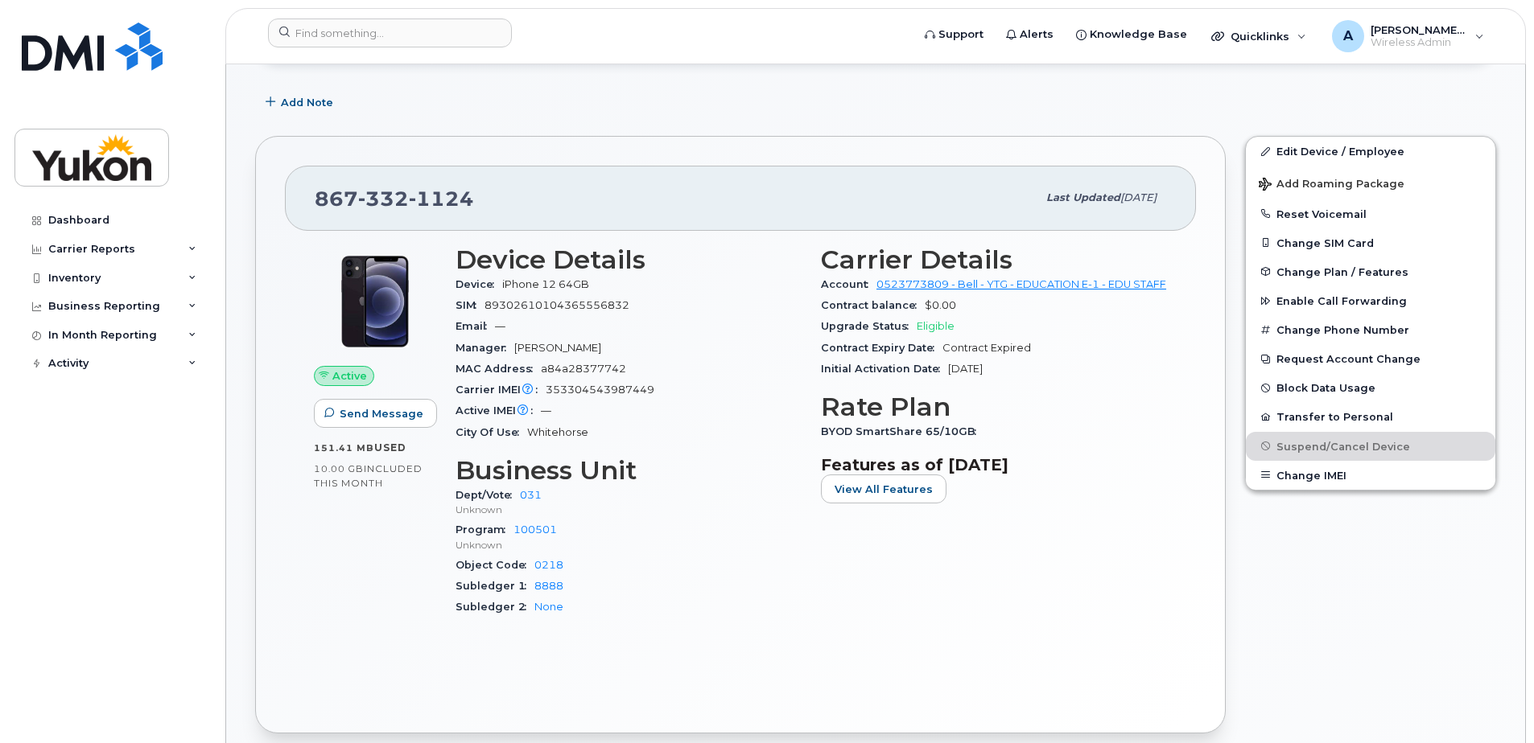  What do you see at coordinates (872, 305) in the screenshot?
I see `span: Contract balance` at bounding box center [872, 305].